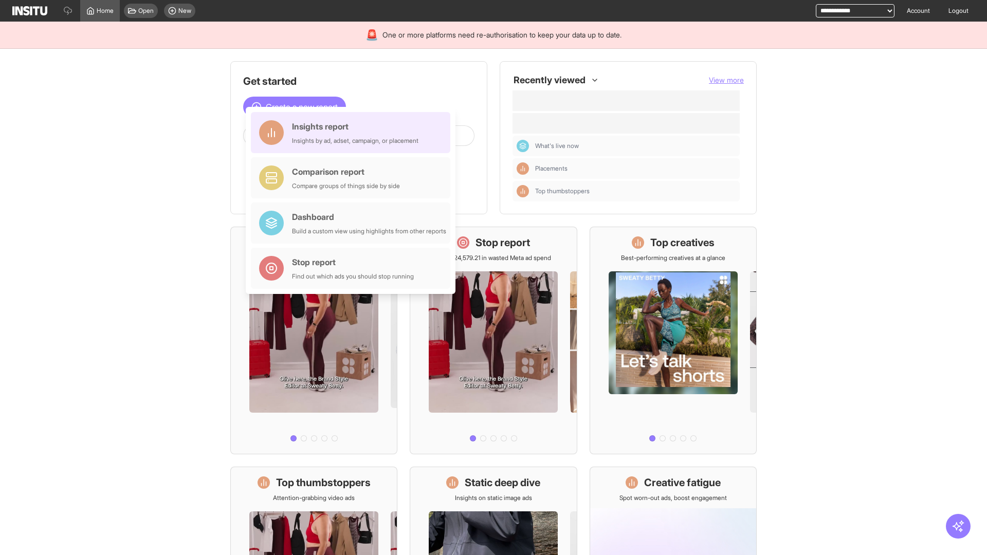 The width and height of the screenshot is (987, 555). Describe the element at coordinates (503, 243) in the screenshot. I see `h1: Stop report` at that location.